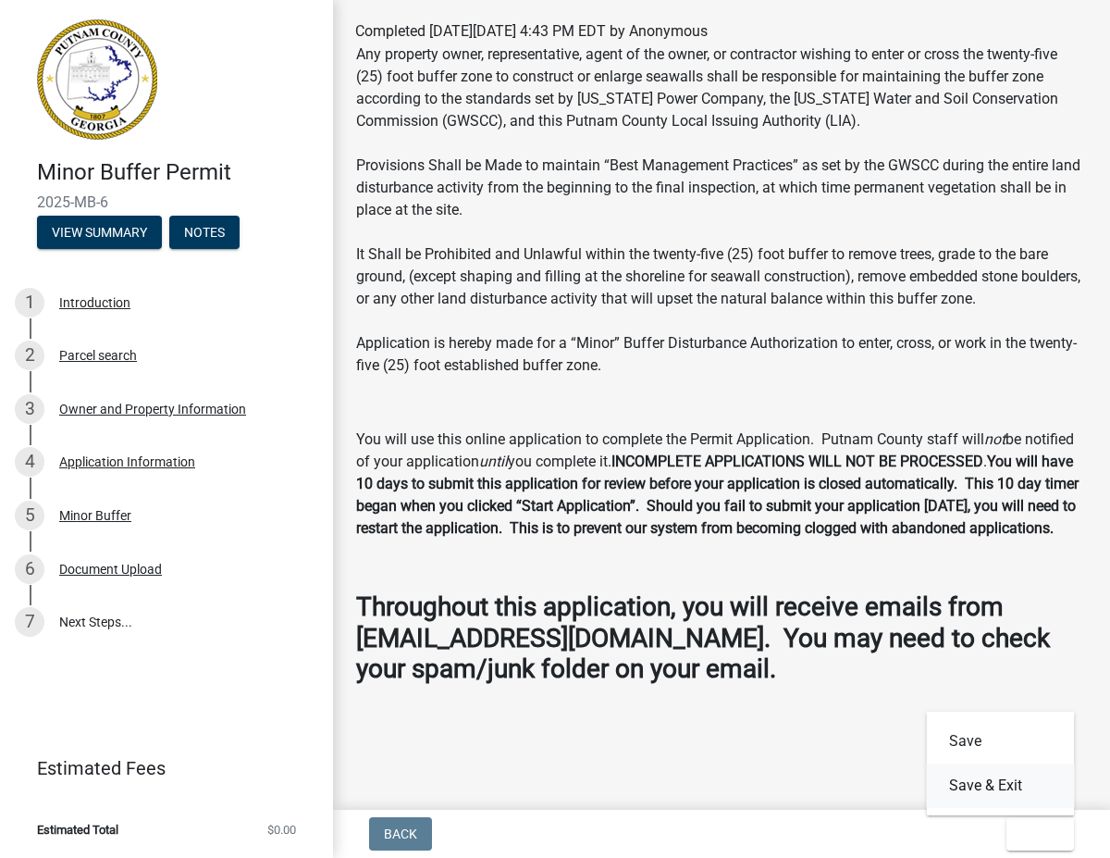 The height and width of the screenshot is (858, 1110). What do you see at coordinates (30, 409) in the screenshot?
I see `div: 3` at bounding box center [30, 409].